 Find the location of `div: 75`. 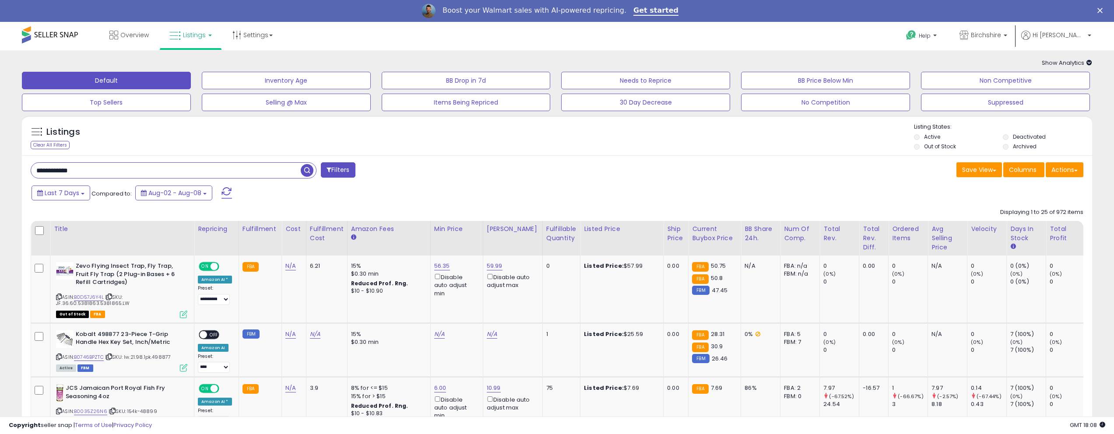

div: 75 is located at coordinates (560, 388).